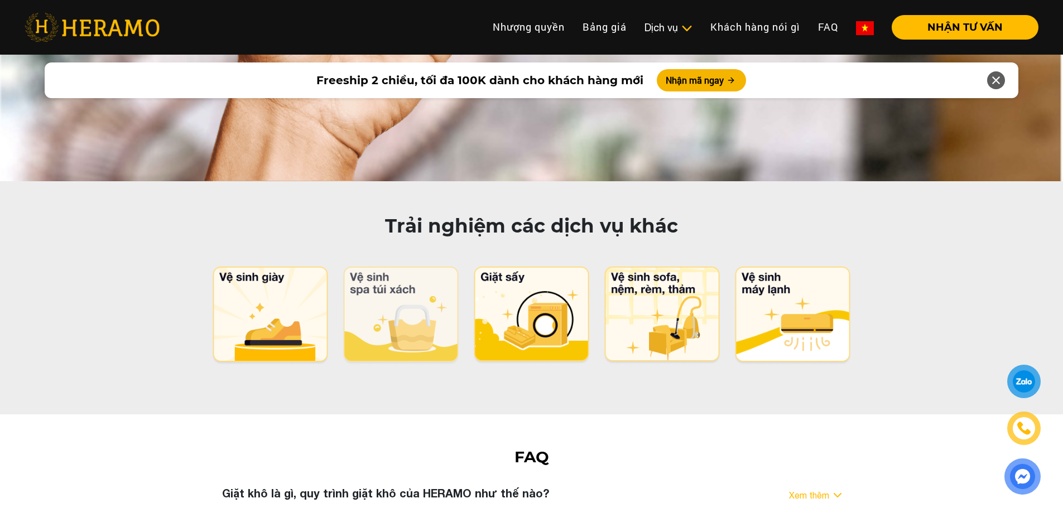 The height and width of the screenshot is (508, 1063). What do you see at coordinates (1024, 429) in the screenshot?
I see `img: phone-icon` at bounding box center [1024, 429].